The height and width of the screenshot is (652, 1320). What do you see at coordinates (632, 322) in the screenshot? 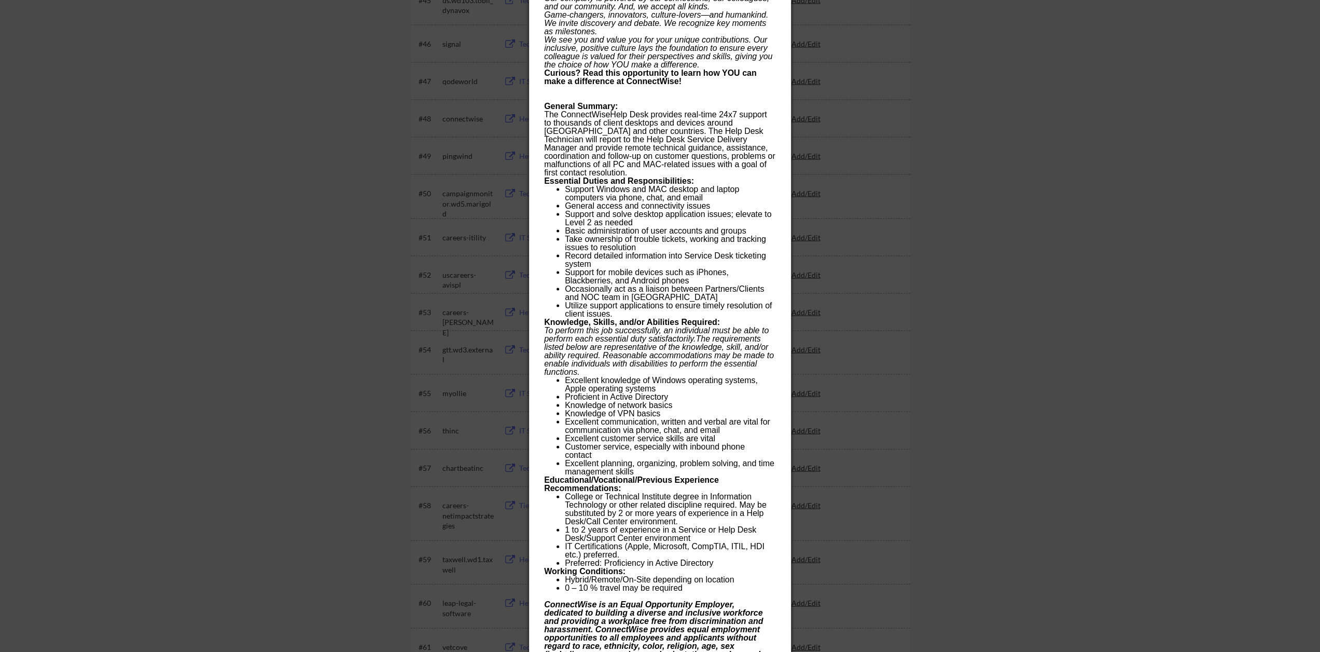
I see `span: Knowledge, Skills, and/or Abilities Required:` at bounding box center [632, 322].